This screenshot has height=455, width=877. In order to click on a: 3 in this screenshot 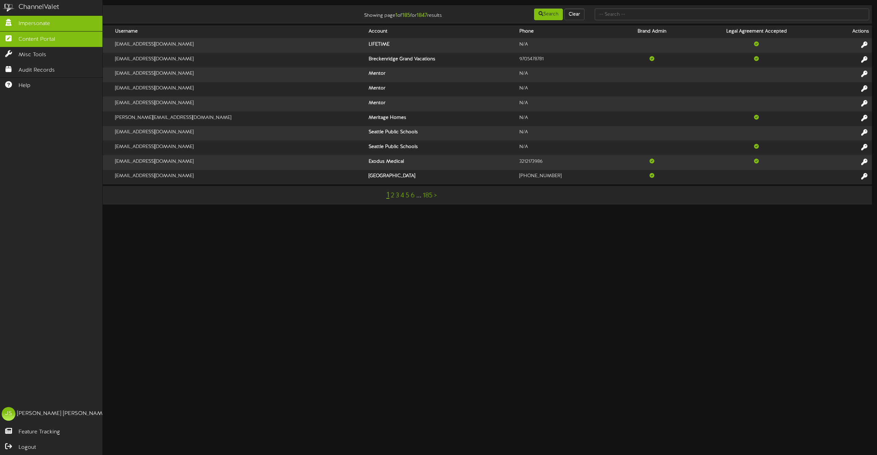, I will do `click(397, 196)`.